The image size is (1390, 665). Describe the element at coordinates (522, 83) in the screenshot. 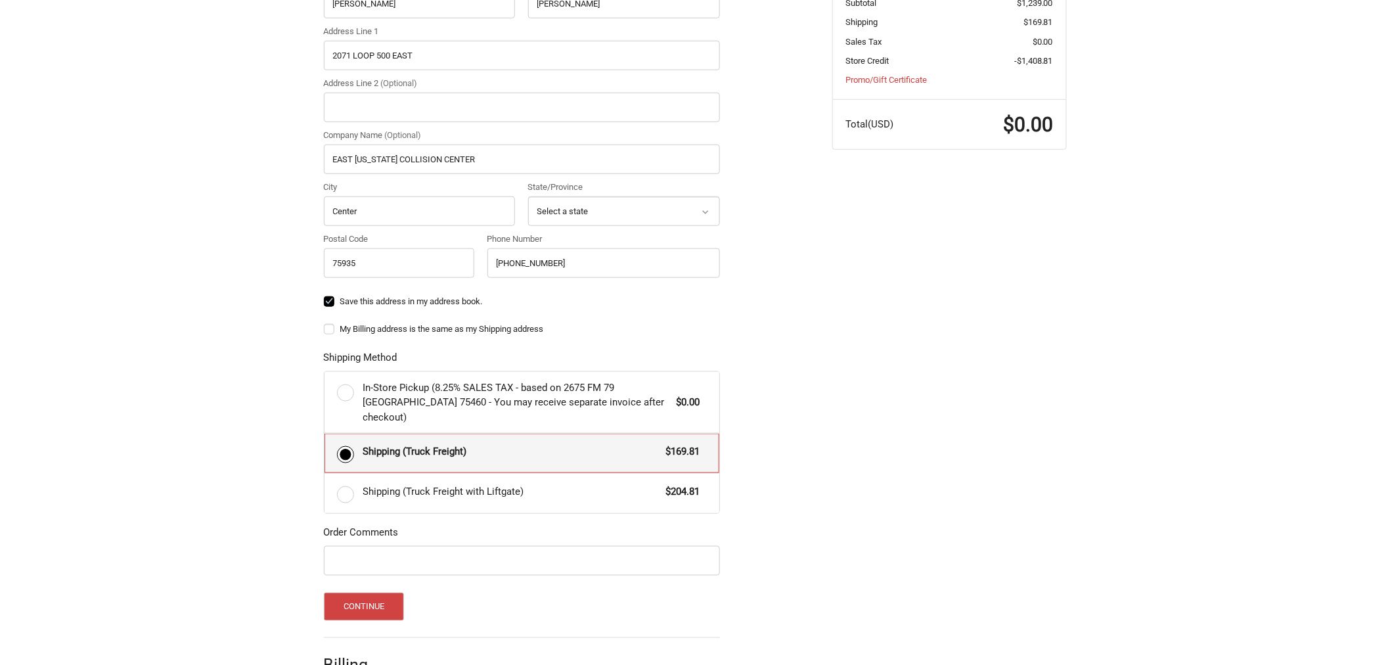

I see `label: Address Line 2` at that location.